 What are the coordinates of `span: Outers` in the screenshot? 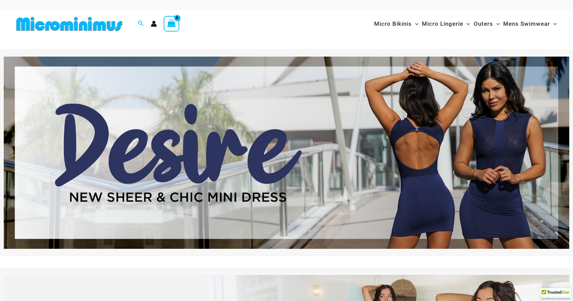 It's located at (484, 24).